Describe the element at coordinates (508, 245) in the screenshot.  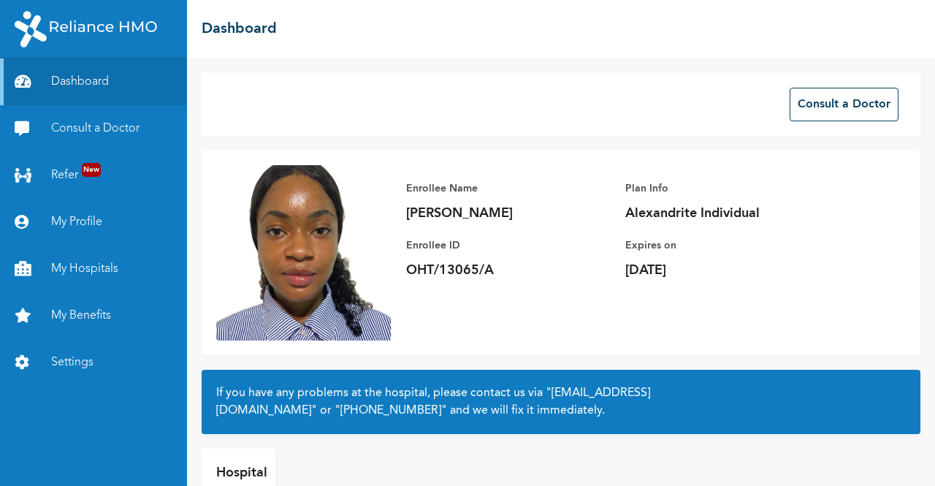
I see `p: Enrollee ID` at that location.